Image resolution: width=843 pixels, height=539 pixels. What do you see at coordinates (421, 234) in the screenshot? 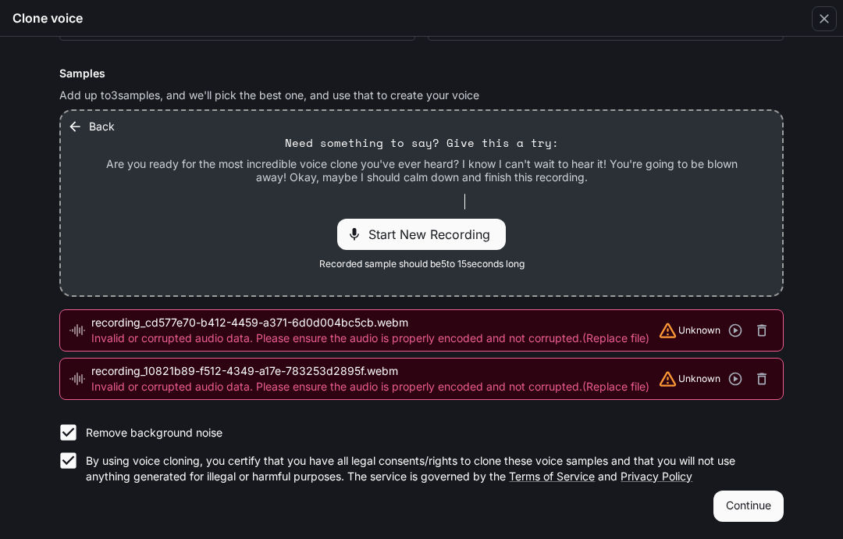
I see `div: Start New Recording` at bounding box center [421, 234].